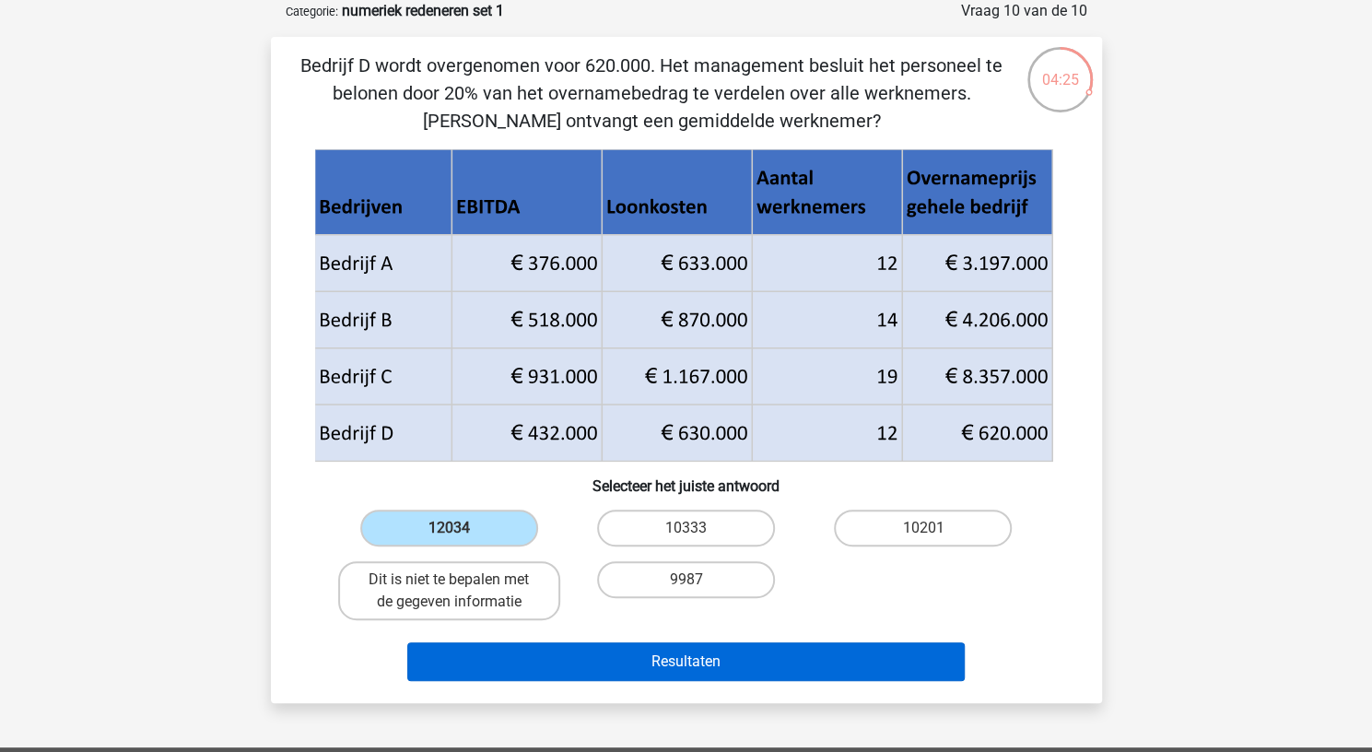 This screenshot has width=1372, height=752. What do you see at coordinates (923, 528) in the screenshot?
I see `label: 10201` at bounding box center [923, 528].